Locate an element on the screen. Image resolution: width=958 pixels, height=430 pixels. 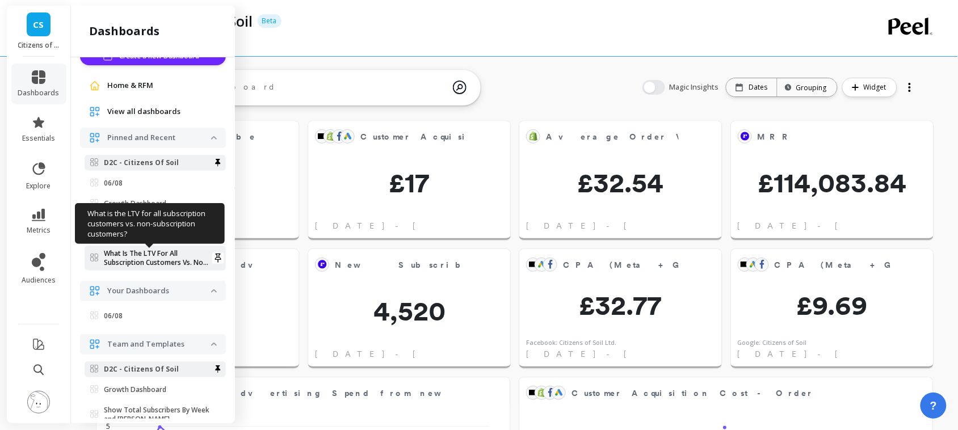
p: Team and Templates is located at coordinates (159, 344).